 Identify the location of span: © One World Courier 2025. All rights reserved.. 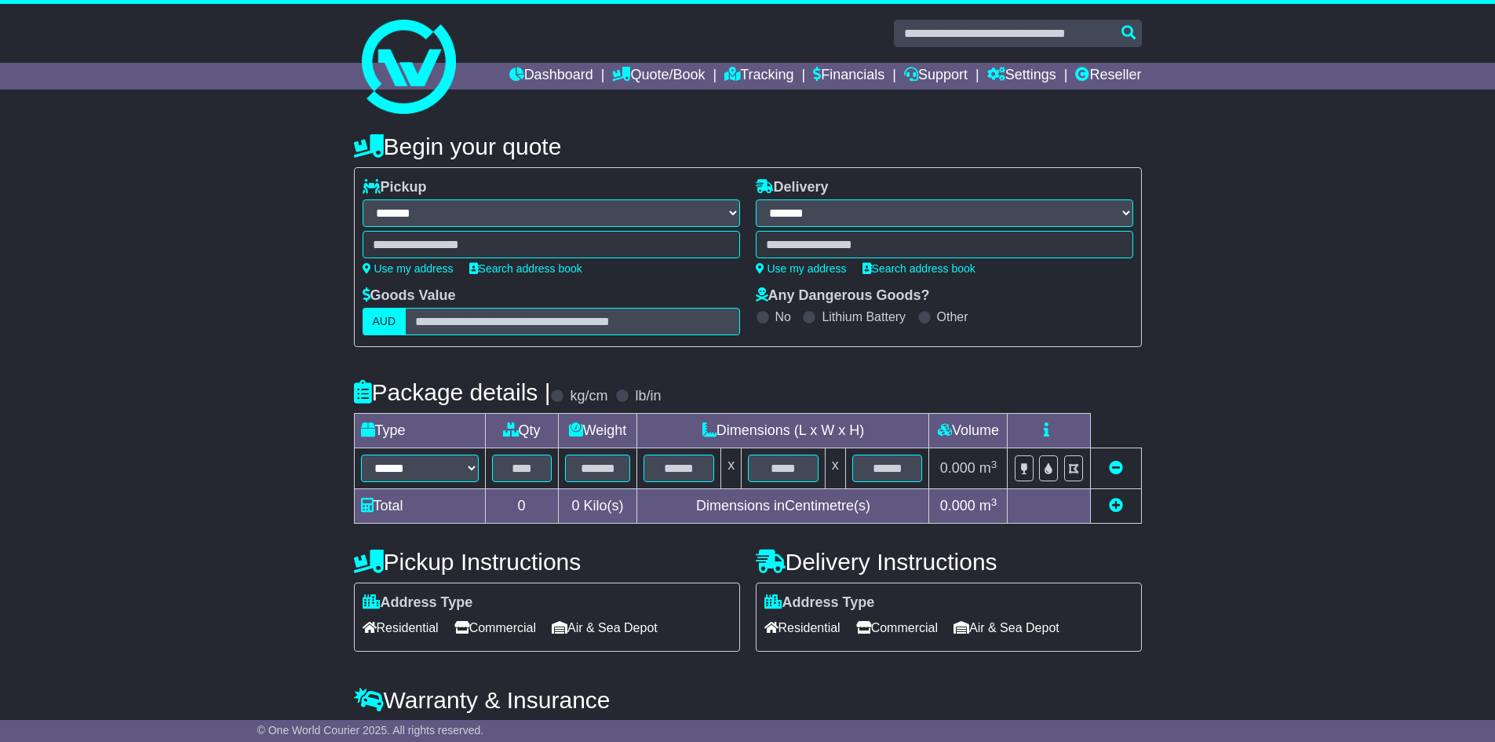
(371, 730).